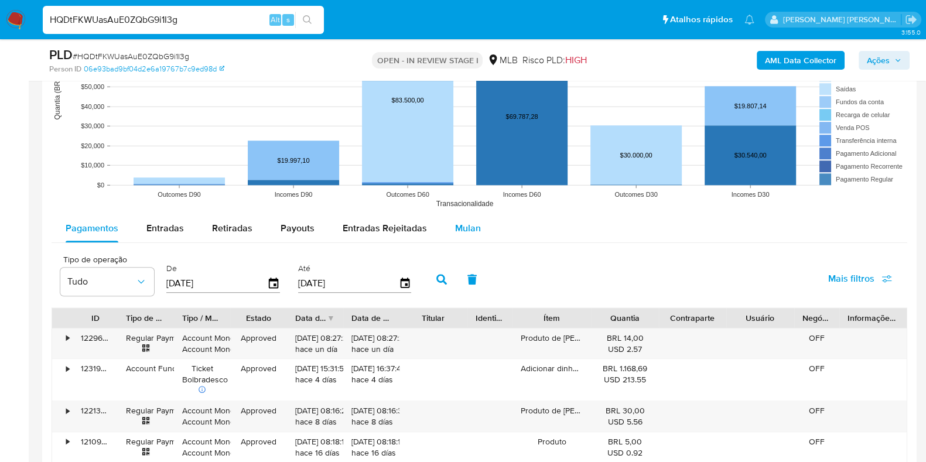  I want to click on span: Risco PLD:, so click(554, 60).